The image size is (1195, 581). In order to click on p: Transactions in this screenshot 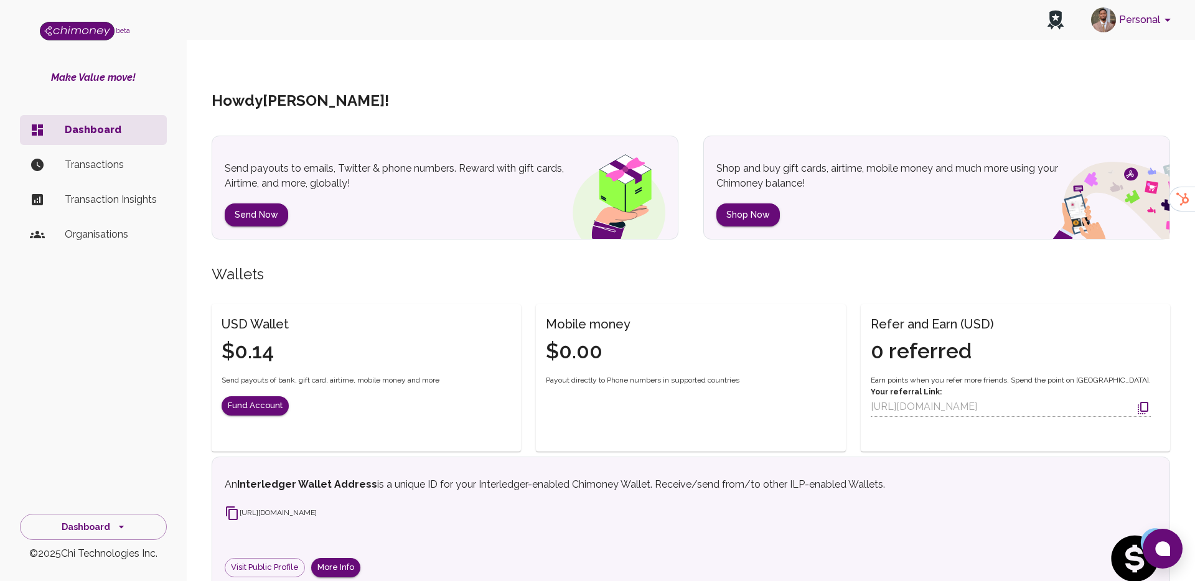, I will do `click(111, 165)`.